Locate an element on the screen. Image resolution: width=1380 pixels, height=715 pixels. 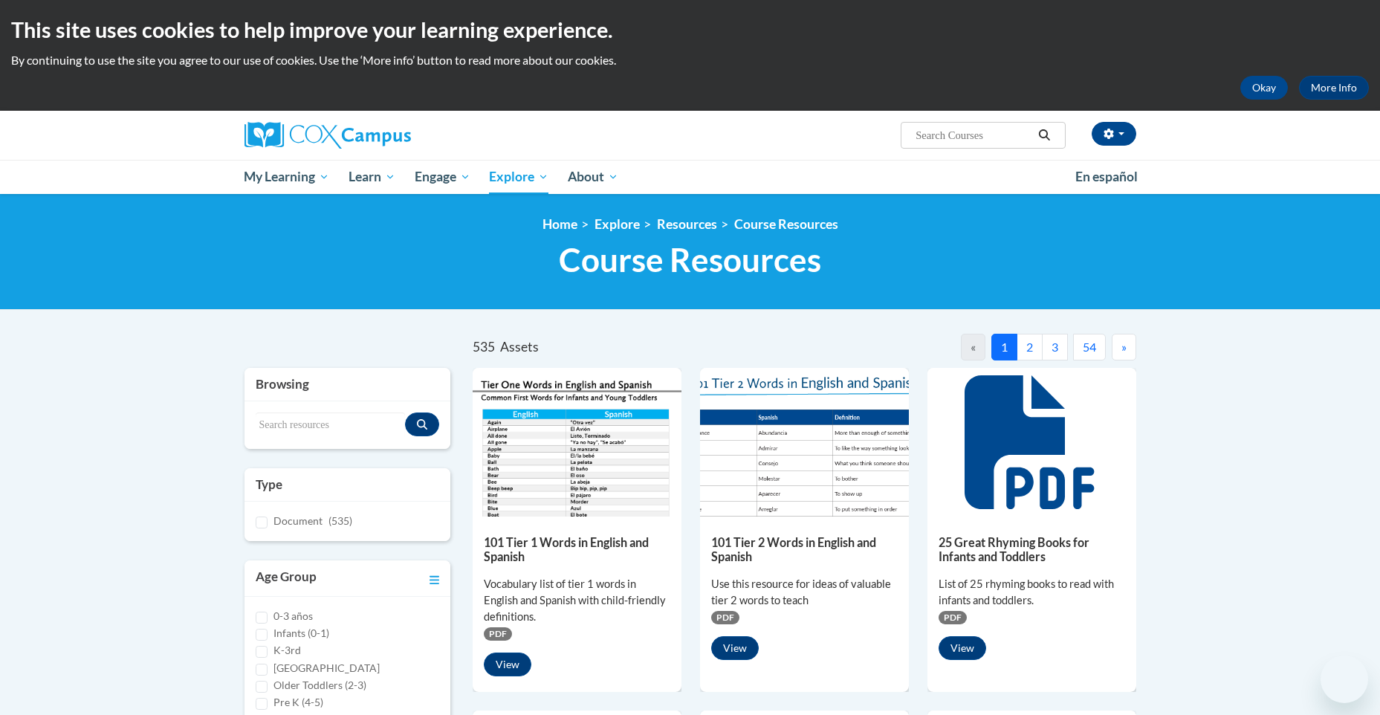
h3: Type is located at coordinates (348, 484).